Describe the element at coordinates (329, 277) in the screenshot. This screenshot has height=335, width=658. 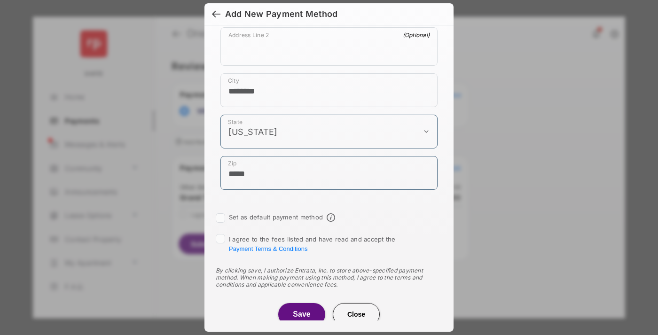
I see `div: By clicking save, I authorize Entrata, Inc. to store above-specified payment method. When making ...` at that location.